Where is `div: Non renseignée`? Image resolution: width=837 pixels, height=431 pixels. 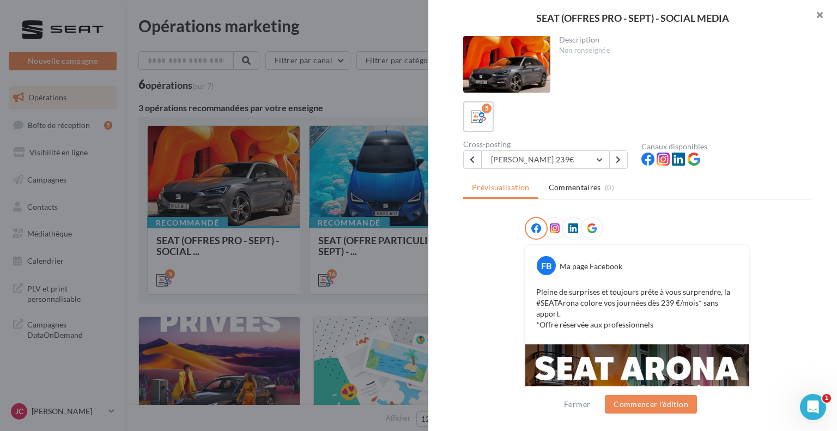
div: Non renseignée is located at coordinates (680, 51).